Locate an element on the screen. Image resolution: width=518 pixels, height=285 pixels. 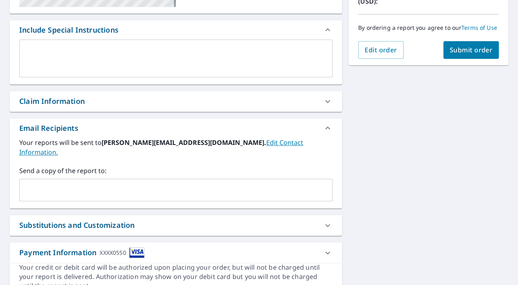
div: XXXX0550 is located at coordinates (113, 252).